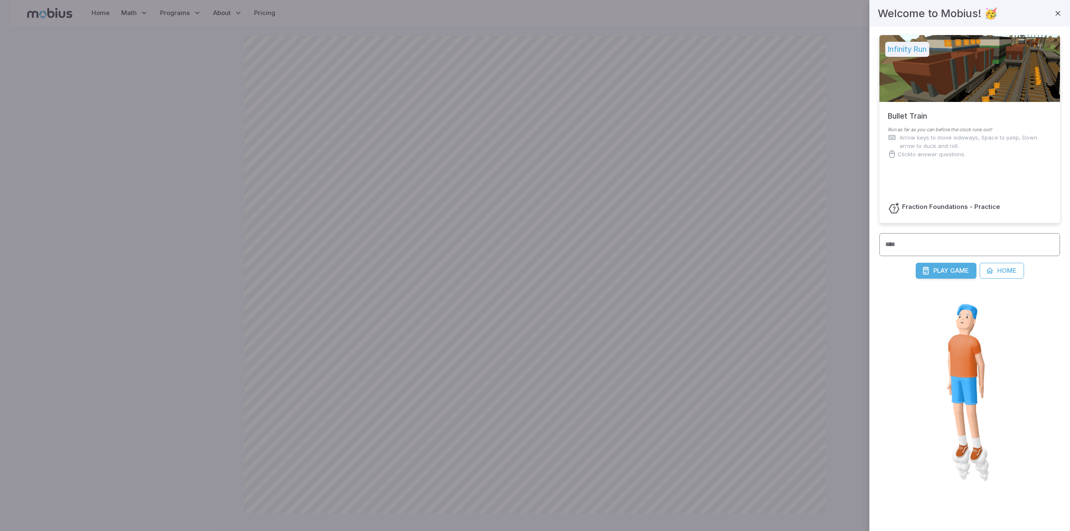 This screenshot has height=531, width=1070. I want to click on button: PlayGame, so click(946, 271).